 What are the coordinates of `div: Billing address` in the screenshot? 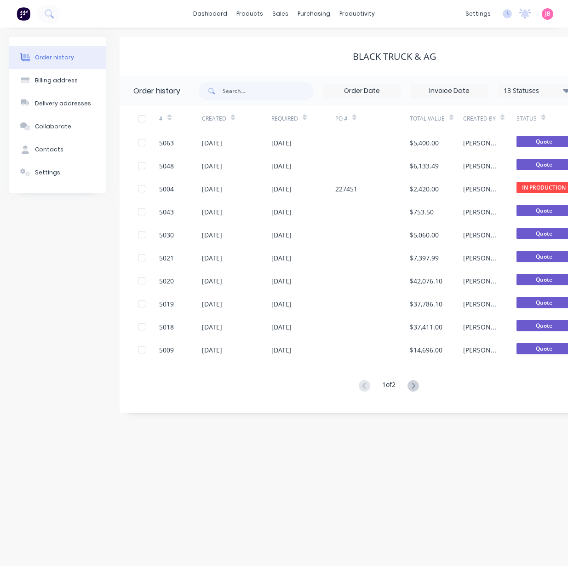 It's located at (56, 80).